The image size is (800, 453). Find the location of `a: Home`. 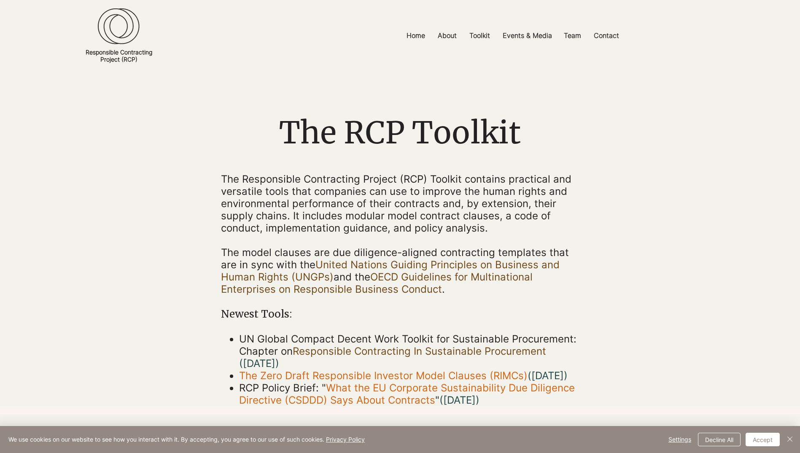

a: Home is located at coordinates (416, 35).